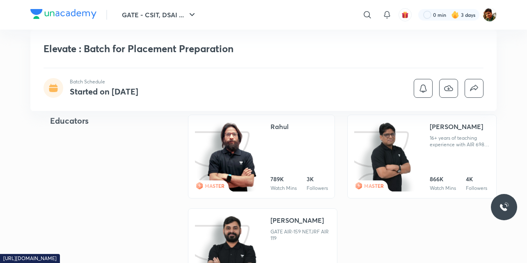 This screenshot has width=527, height=263. I want to click on div: 789K, so click(284, 179).